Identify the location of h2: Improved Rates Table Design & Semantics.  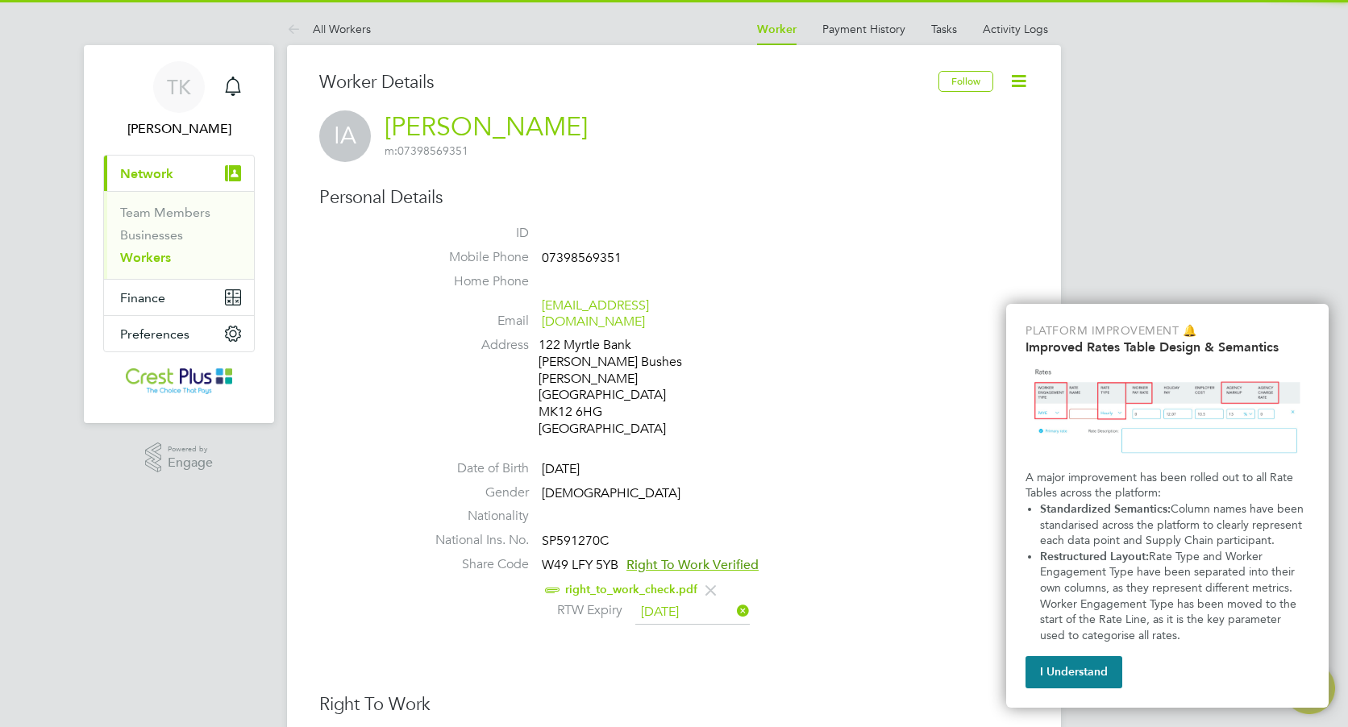
(1168, 347).